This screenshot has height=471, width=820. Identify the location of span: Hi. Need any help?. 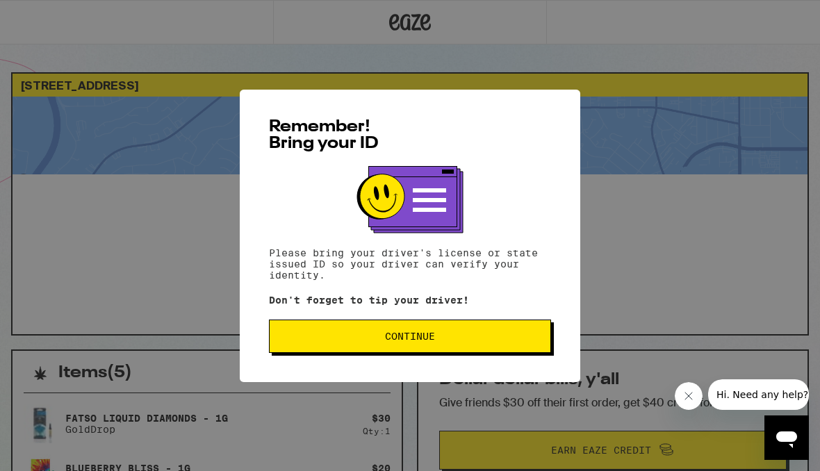
(54, 15).